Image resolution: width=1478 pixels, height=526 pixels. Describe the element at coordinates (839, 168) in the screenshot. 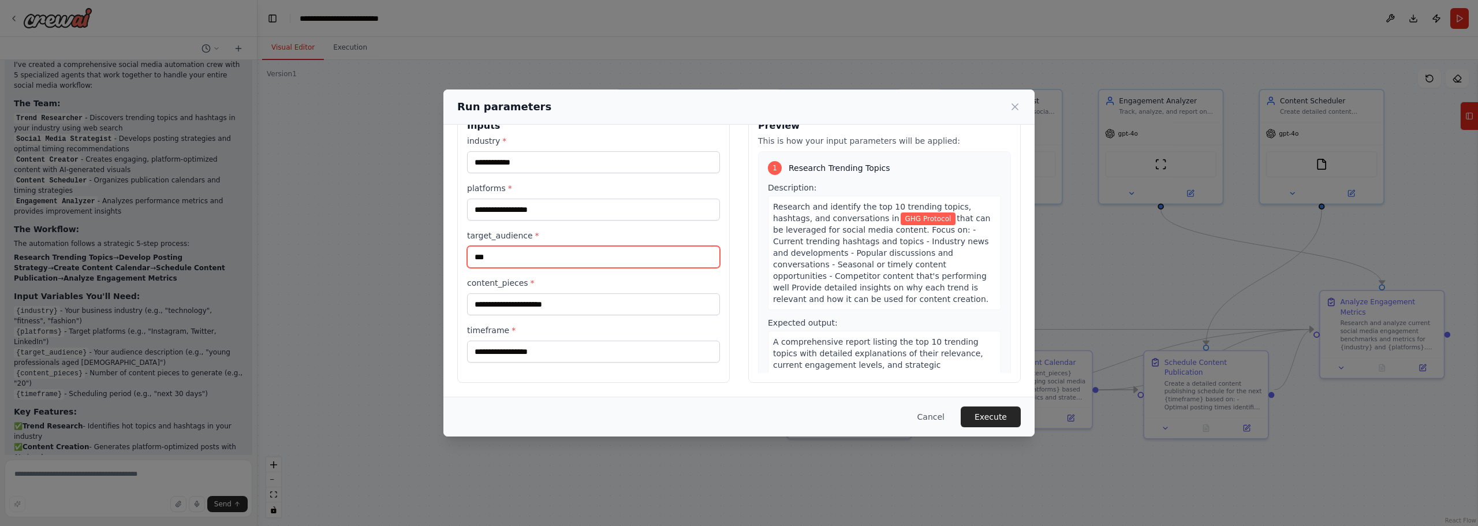

I see `span: Research Trending Topics` at that location.